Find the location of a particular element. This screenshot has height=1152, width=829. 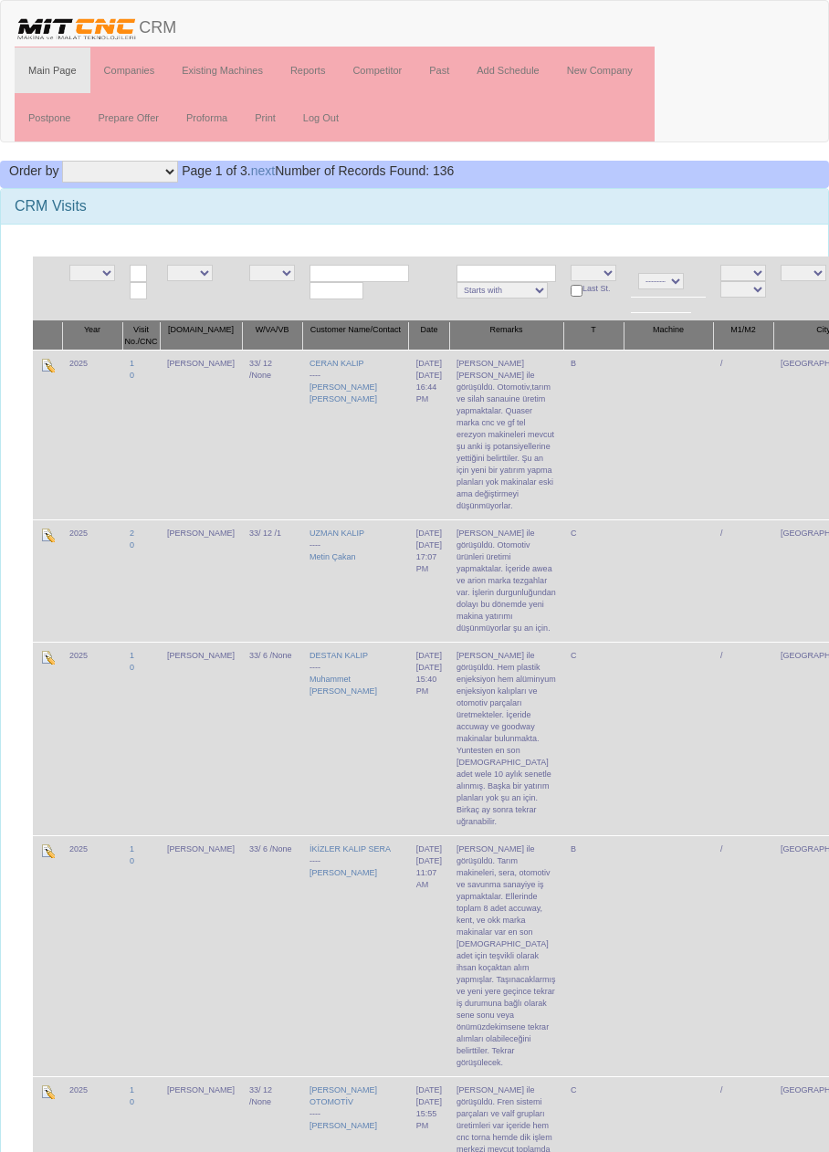

span: Number of Records Found: 136 is located at coordinates (318, 171).